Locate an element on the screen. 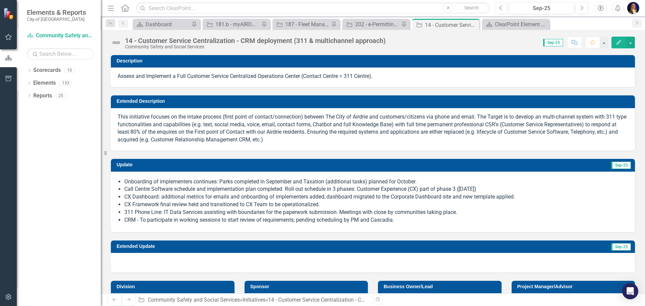 The height and width of the screenshot is (306, 645). a: Initiatives is located at coordinates (254, 300).